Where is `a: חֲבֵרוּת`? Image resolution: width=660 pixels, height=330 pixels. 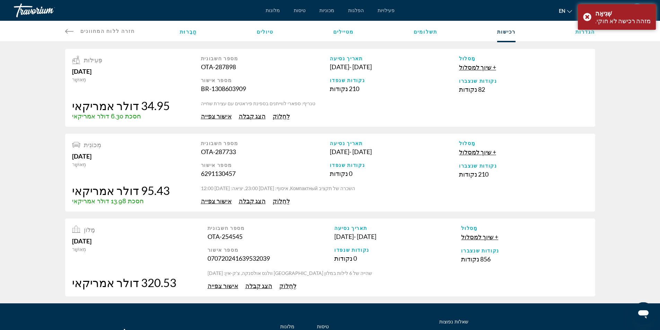
a: חֲבֵרוּת is located at coordinates (188, 32).